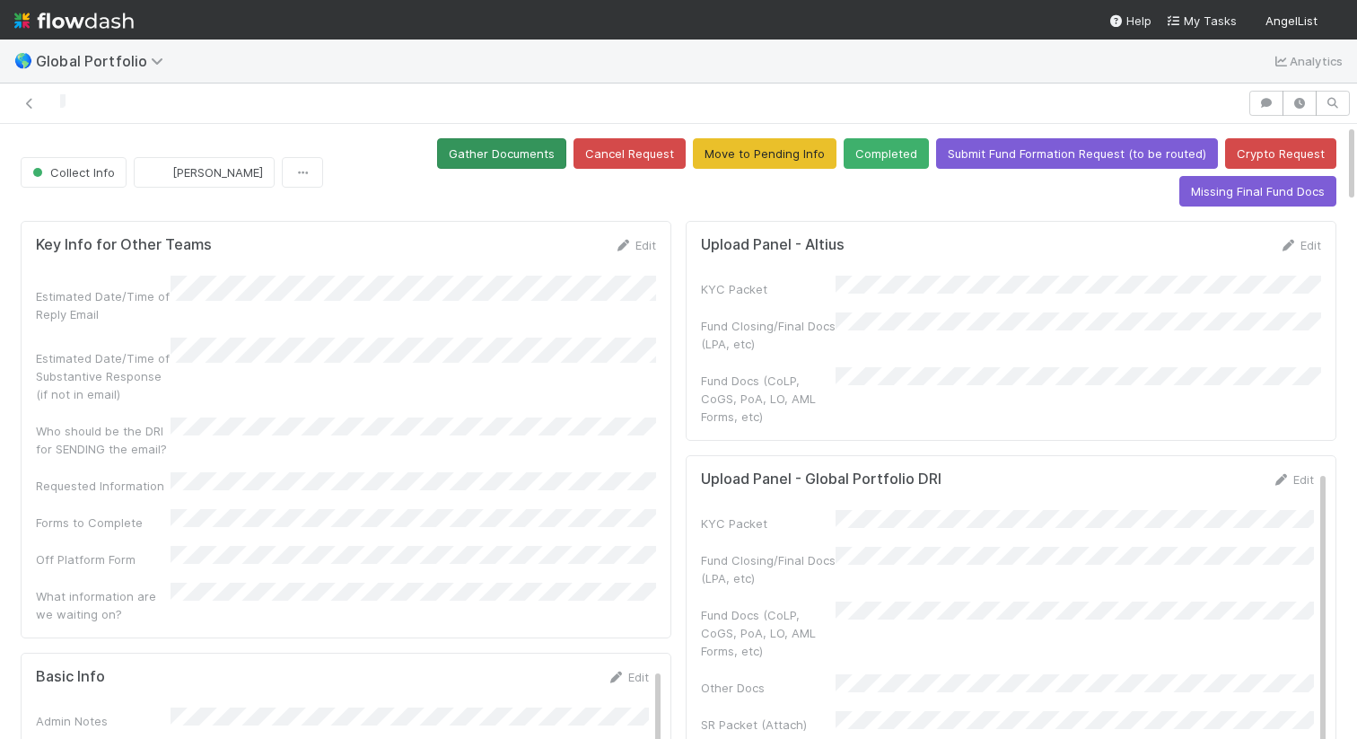 The image size is (1357, 739). What do you see at coordinates (103, 605) in the screenshot?
I see `div: What information are we waiting on?` at bounding box center [103, 605].